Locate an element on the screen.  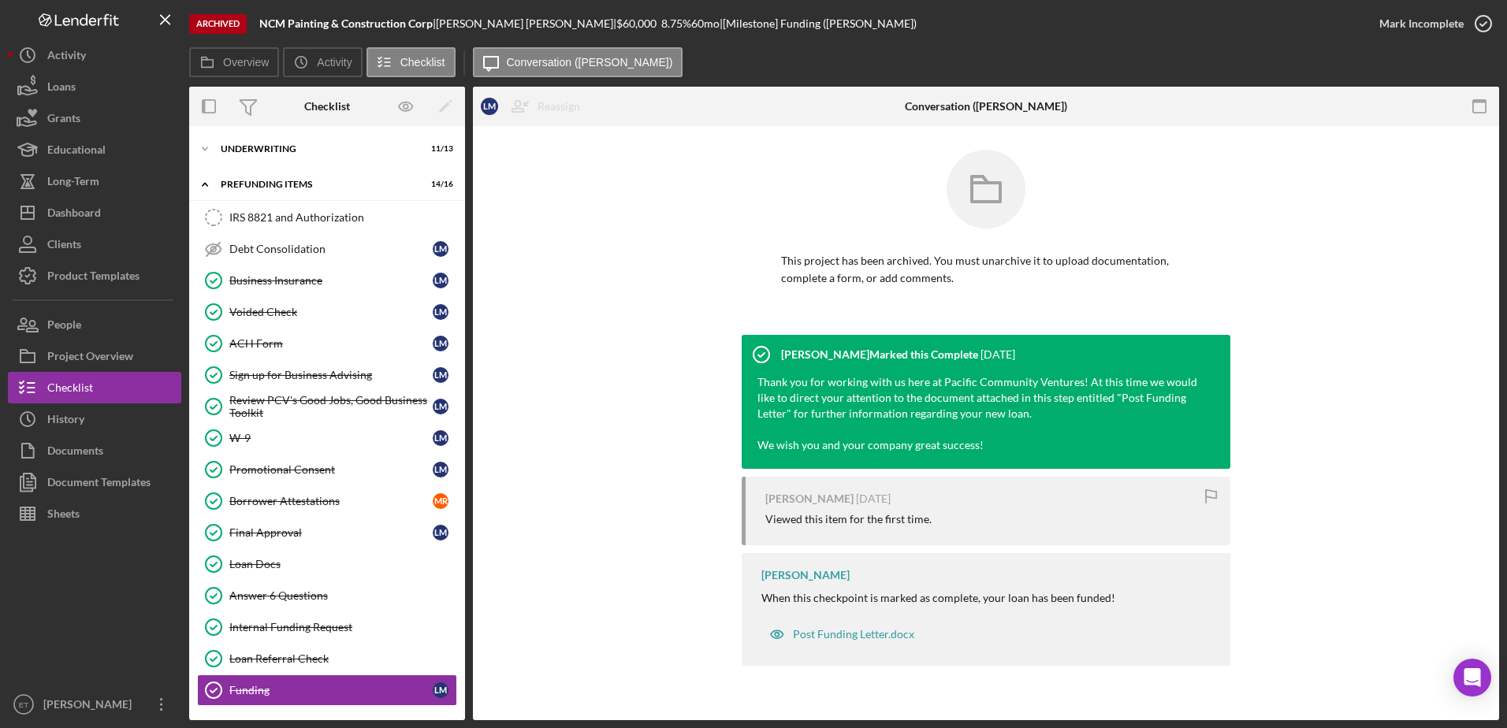
button: Activity is located at coordinates (322, 62).